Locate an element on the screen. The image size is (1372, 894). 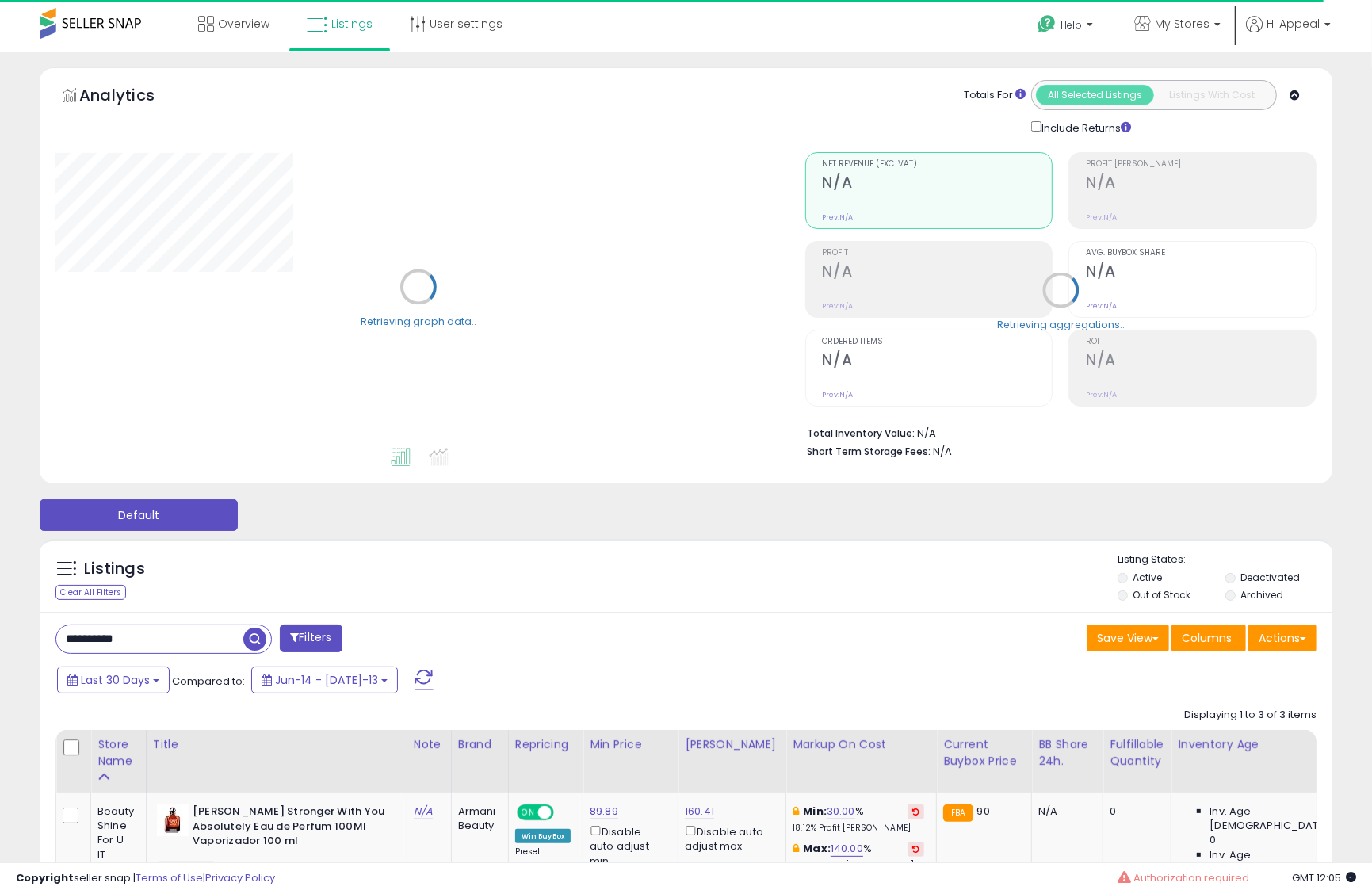
span: Compared to: is located at coordinates (208, 681).